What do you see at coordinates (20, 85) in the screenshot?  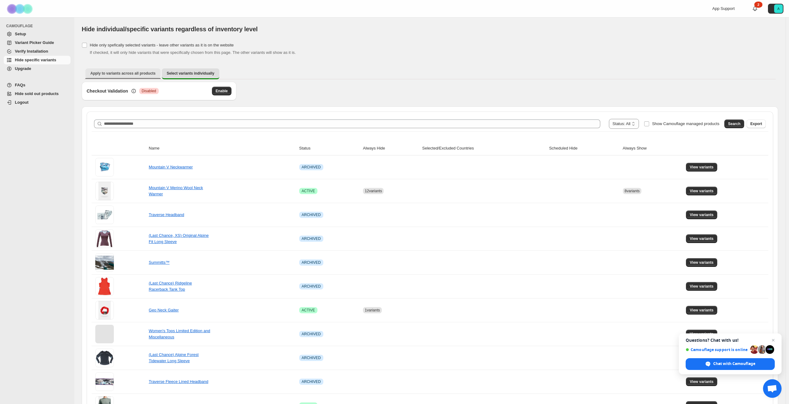 I see `span: FAQs` at bounding box center [20, 85].